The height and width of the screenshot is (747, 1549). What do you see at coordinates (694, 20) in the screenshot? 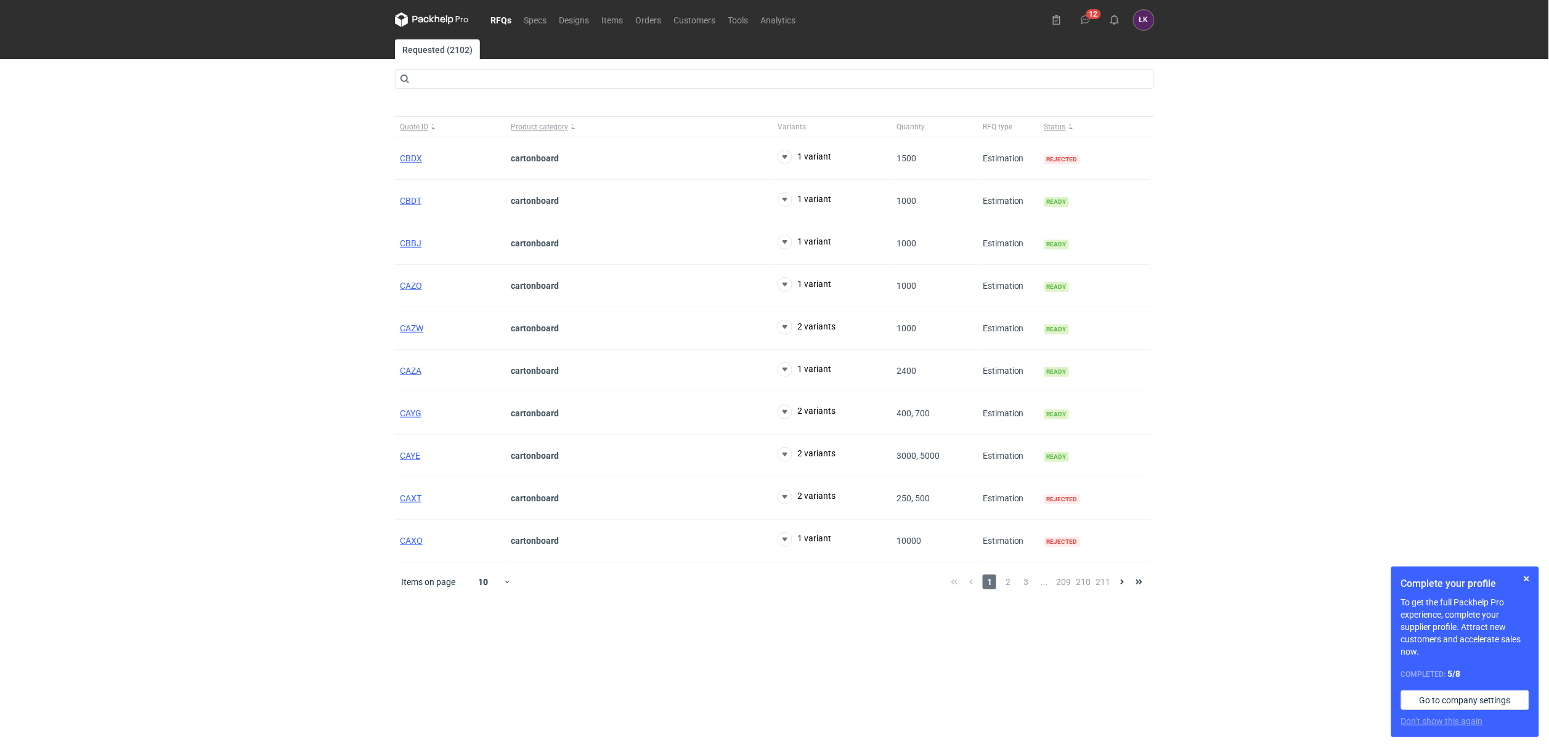
I see `a: Customers` at bounding box center [694, 20].